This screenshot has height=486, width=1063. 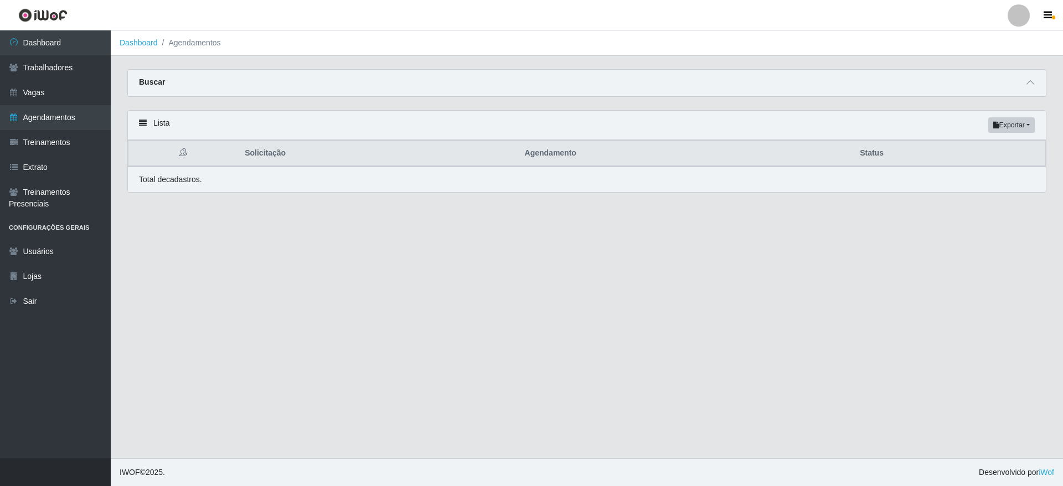 I want to click on a: iWof, so click(x=1047, y=472).